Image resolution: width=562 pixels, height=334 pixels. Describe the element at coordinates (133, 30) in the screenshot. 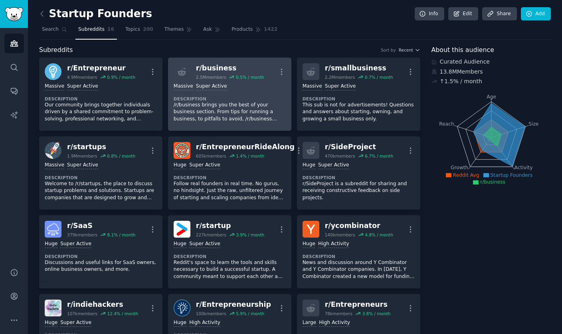

I see `span: Topics` at that location.